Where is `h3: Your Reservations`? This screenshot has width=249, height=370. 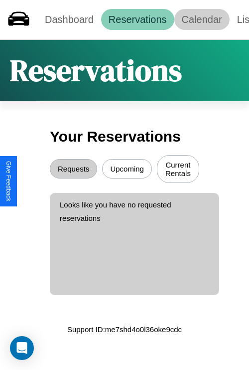 h3: Your Reservations is located at coordinates (125, 137).